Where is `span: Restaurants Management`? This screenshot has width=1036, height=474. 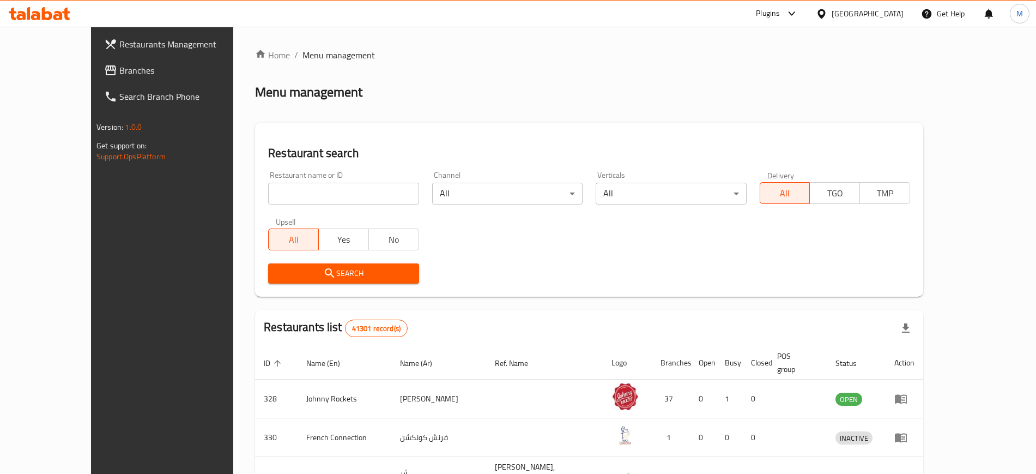
span: Restaurants Management is located at coordinates (187, 44).